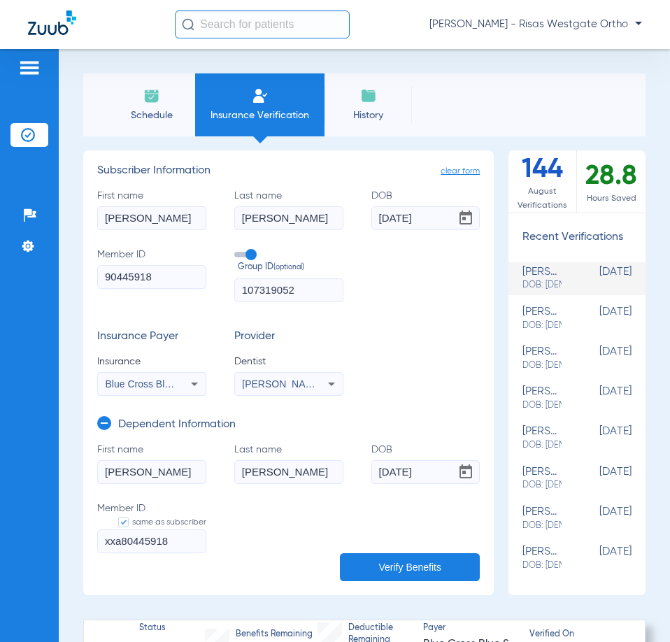 The width and height of the screenshot is (670, 642). What do you see at coordinates (410, 567) in the screenshot?
I see `button: Verify Benefits` at bounding box center [410, 567].